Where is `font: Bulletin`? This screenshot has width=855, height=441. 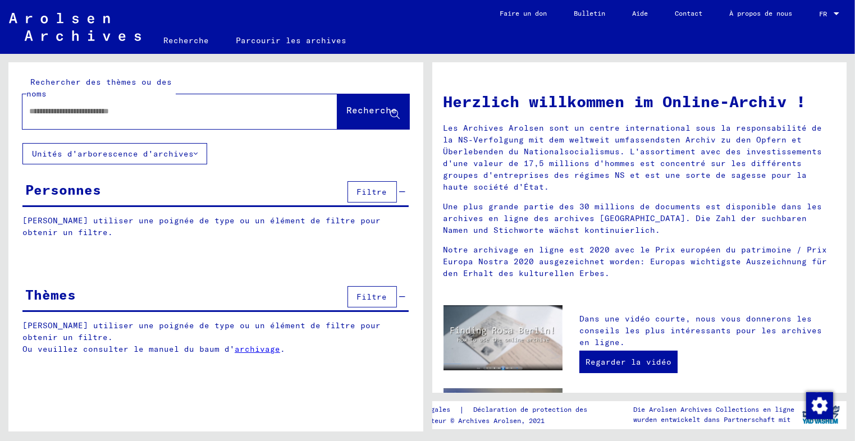 font: Bulletin is located at coordinates (589, 13).